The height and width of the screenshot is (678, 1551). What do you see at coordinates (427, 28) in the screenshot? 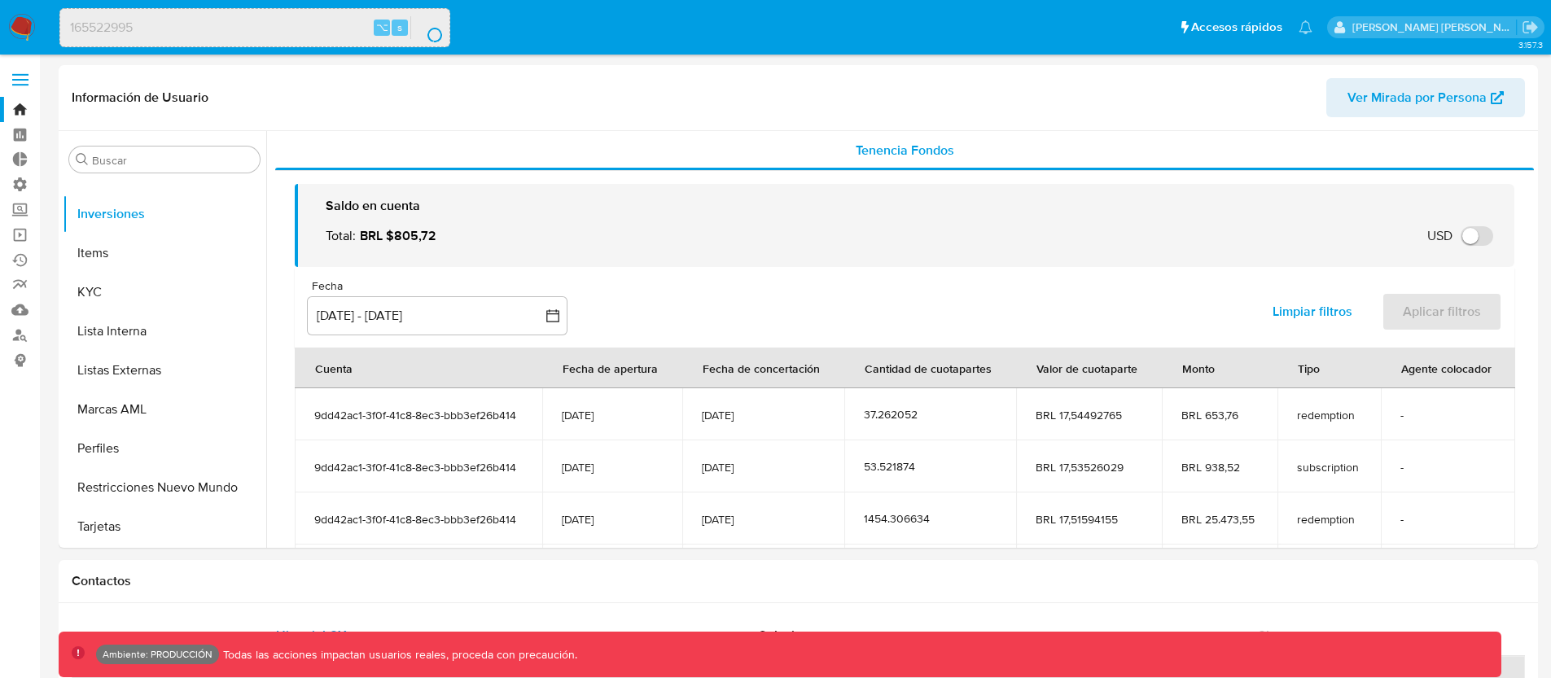
I see `button: search-icon` at bounding box center [427, 28].